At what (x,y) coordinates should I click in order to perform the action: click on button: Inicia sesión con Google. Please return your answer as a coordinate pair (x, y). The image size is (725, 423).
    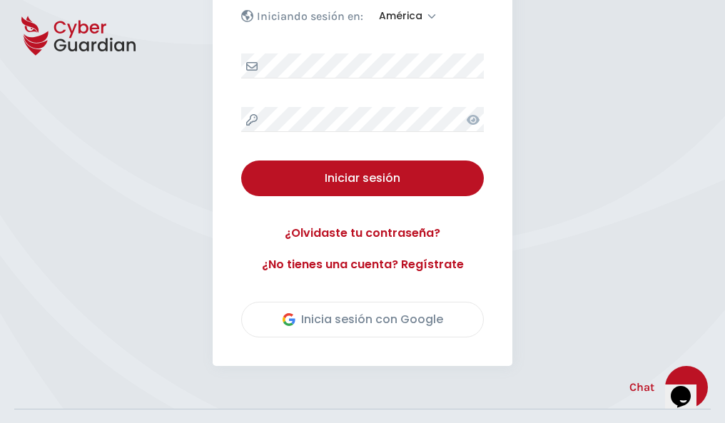
    Looking at the image, I should click on (362, 320).